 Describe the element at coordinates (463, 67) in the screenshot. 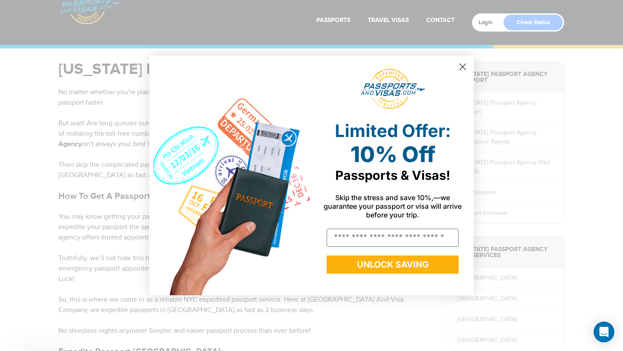

I see `button: Close dialog` at that location.